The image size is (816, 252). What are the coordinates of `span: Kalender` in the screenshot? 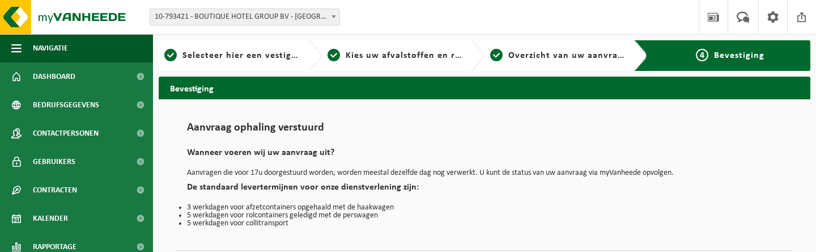 It's located at (50, 218).